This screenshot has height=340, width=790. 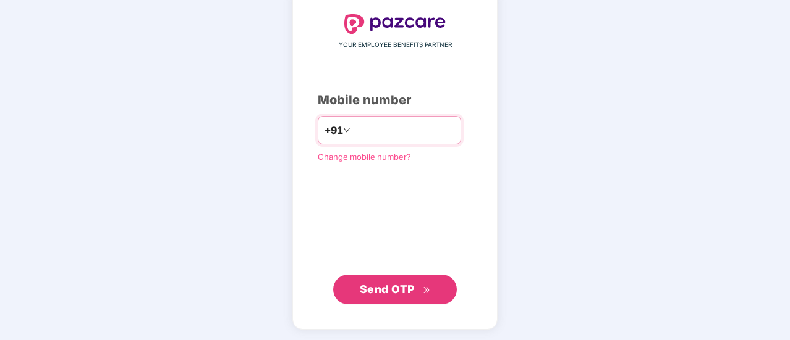 What do you see at coordinates (395, 45) in the screenshot?
I see `span: YOUR EMPLOYEE BENEFITS PARTNER` at bounding box center [395, 45].